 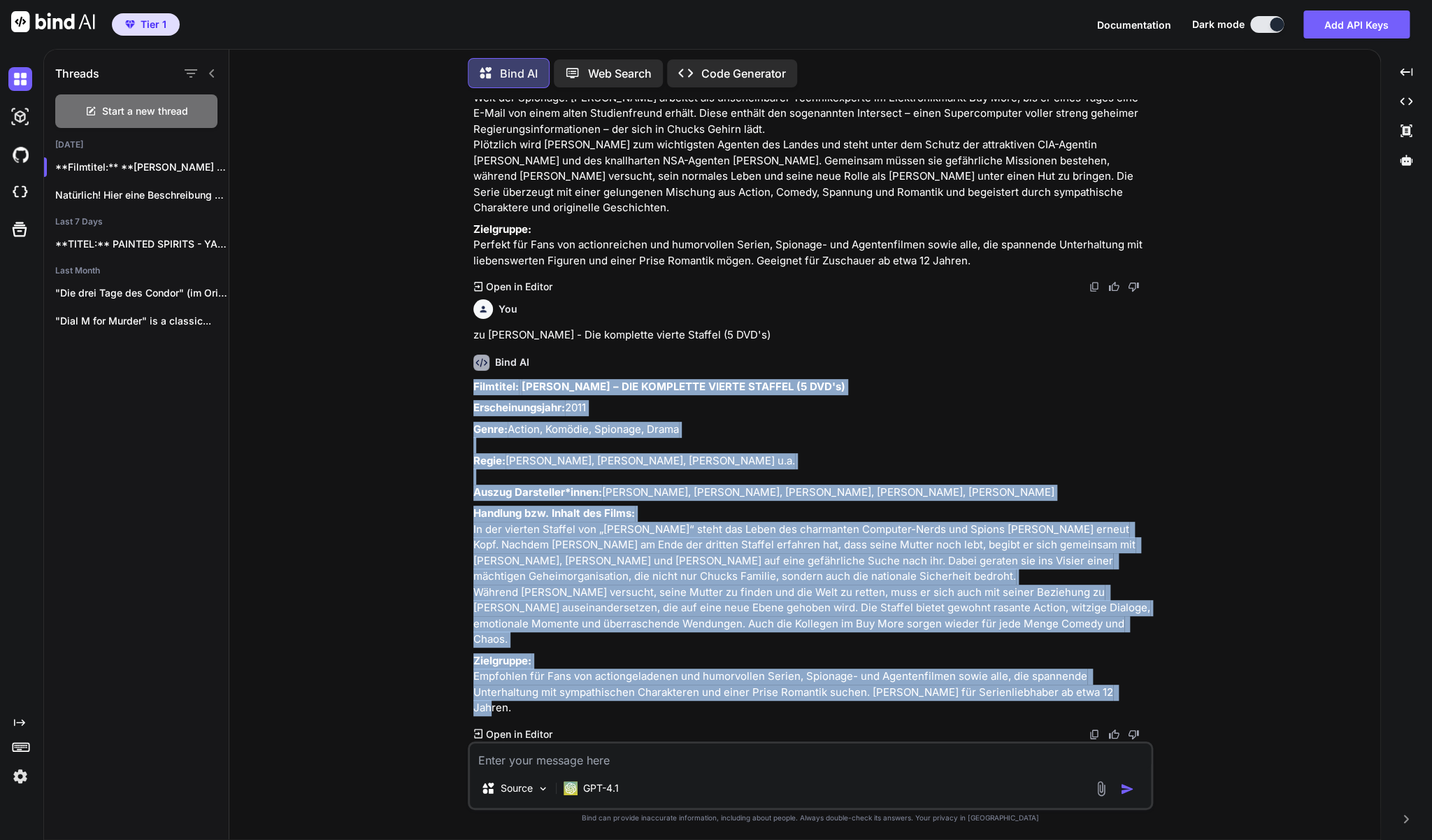 What do you see at coordinates (554, 513) in the screenshot?
I see `strong: Handlung bzw. Inhalt des Films:` at bounding box center [554, 513].